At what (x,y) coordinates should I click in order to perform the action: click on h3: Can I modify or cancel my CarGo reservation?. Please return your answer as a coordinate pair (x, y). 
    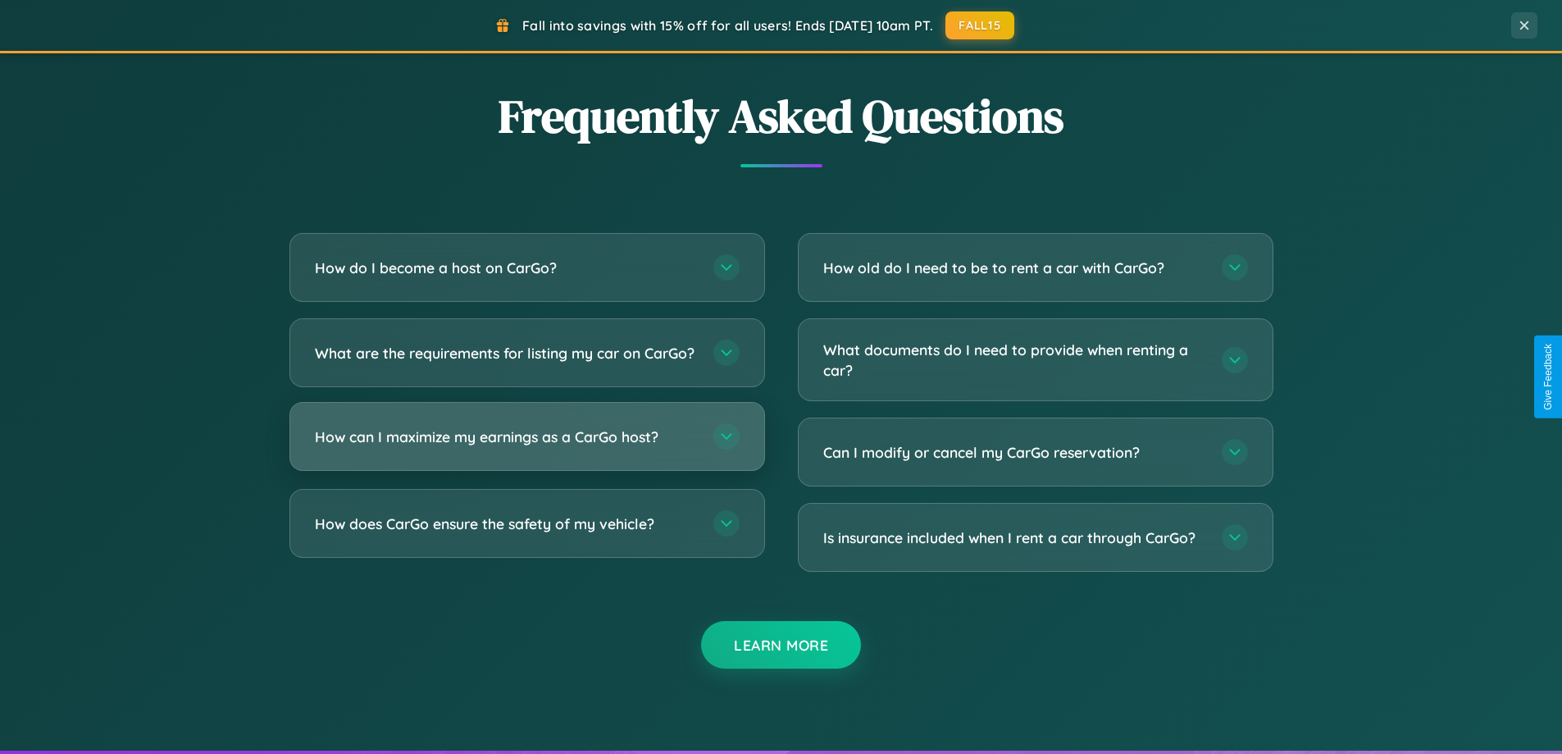
    Looking at the image, I should click on (1015, 452).